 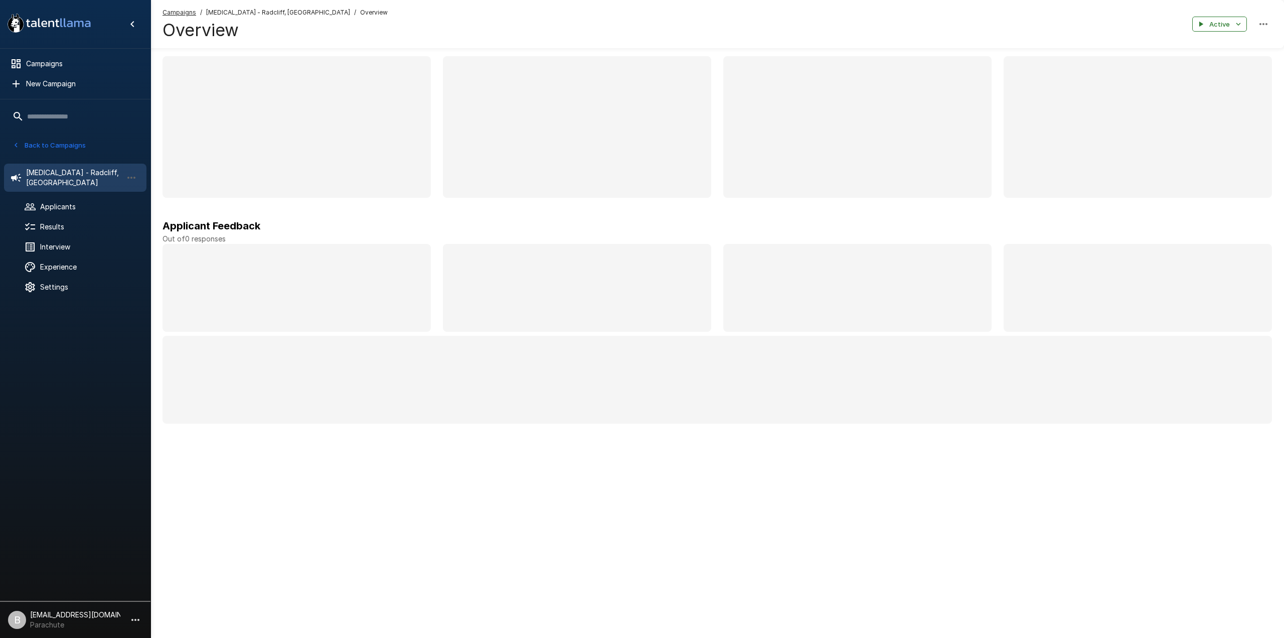 I want to click on u: Campaigns, so click(x=179, y=12).